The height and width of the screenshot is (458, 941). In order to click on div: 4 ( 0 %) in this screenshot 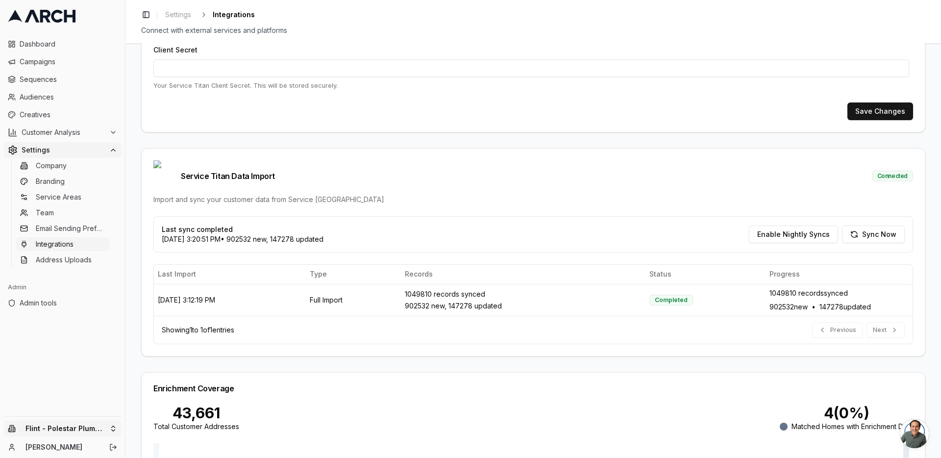, I will do `click(846, 412)`.